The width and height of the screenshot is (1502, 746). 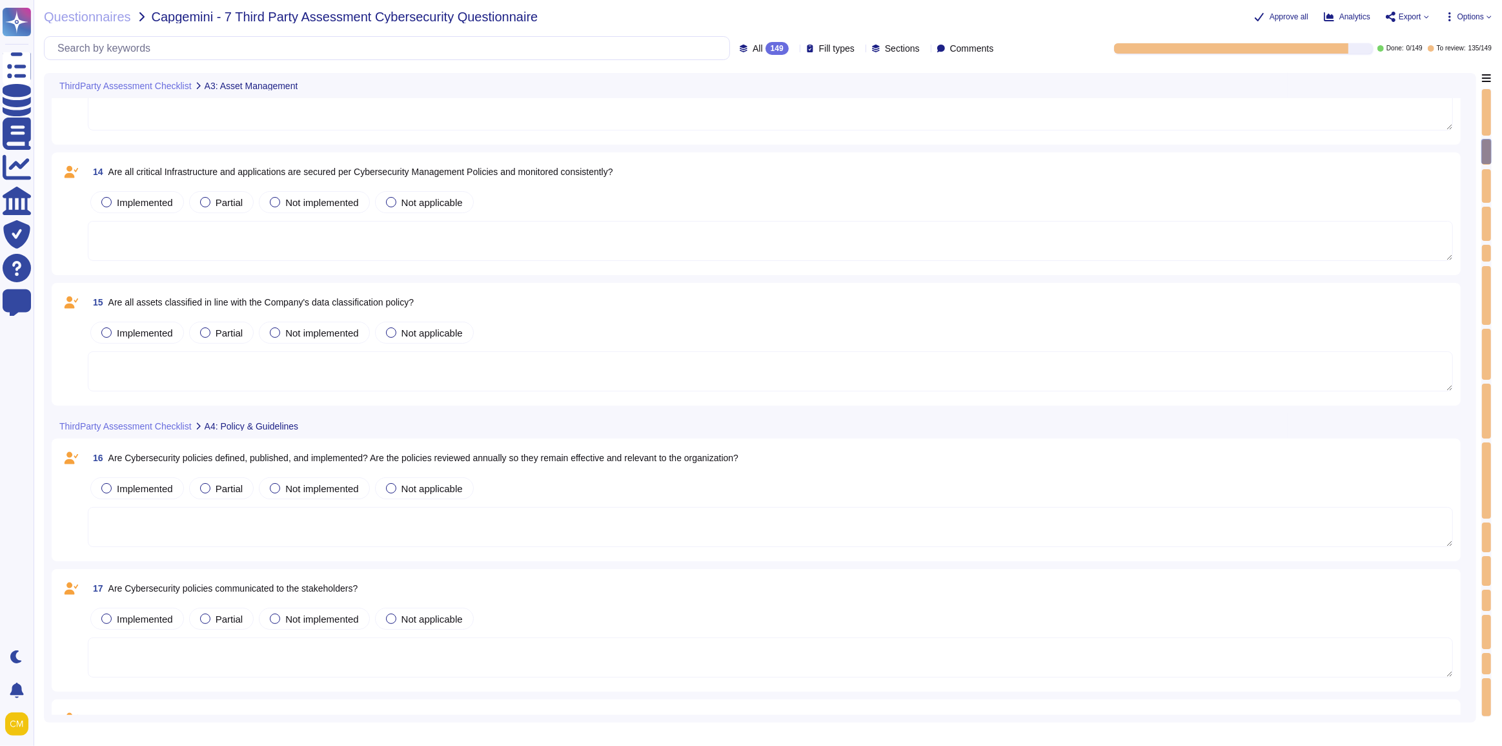 What do you see at coordinates (96, 302) in the screenshot?
I see `span: 15` at bounding box center [96, 302].